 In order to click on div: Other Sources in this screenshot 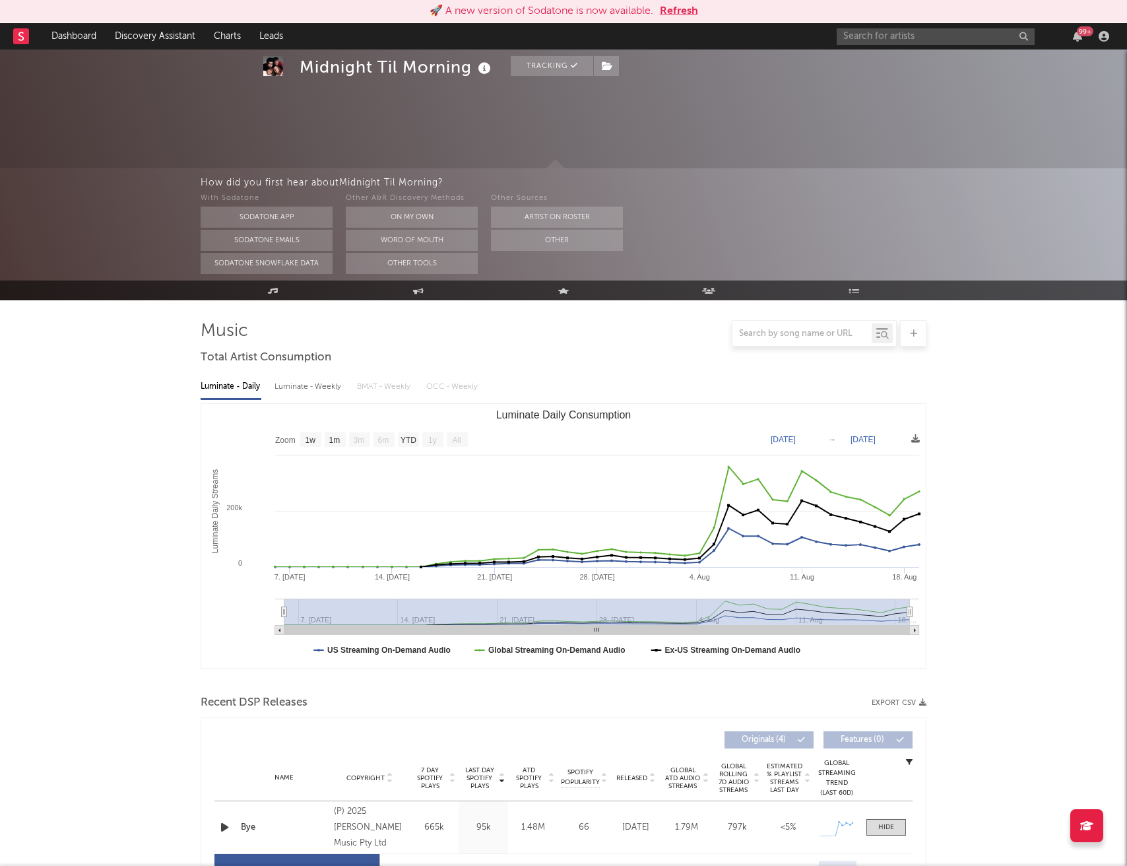, I will do `click(557, 199)`.